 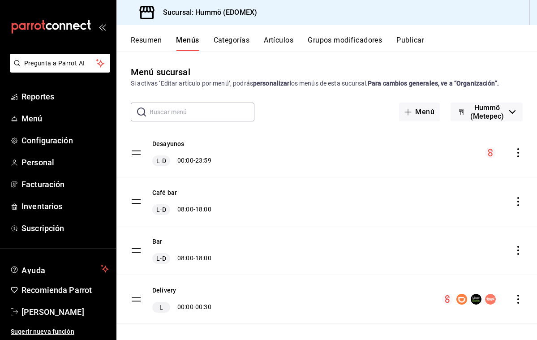 I want to click on span: Personal, so click(x=65, y=162).